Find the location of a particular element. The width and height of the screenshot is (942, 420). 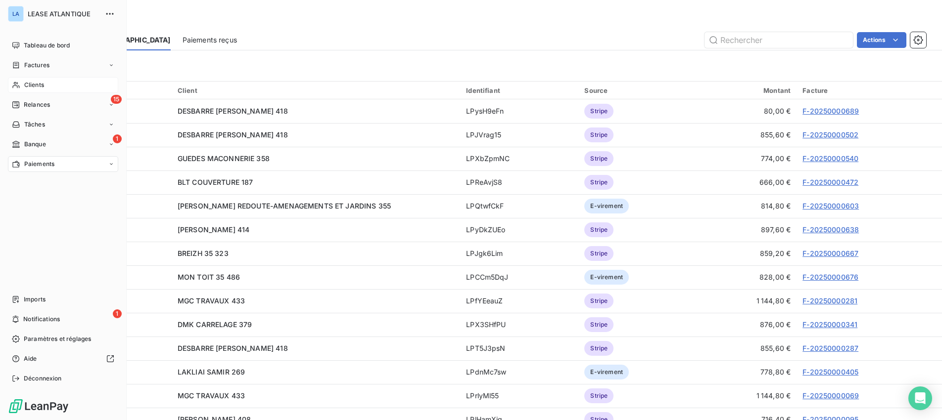

a: F-20250000341 is located at coordinates (829, 324).